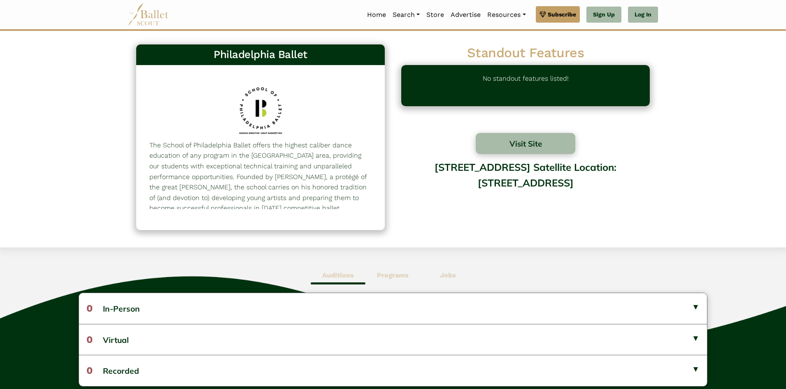 The image size is (786, 389). I want to click on button: Visit Site, so click(525, 143).